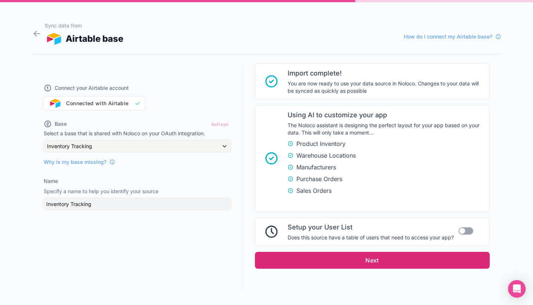 The height and width of the screenshot is (305, 533). Describe the element at coordinates (452, 37) in the screenshot. I see `a: How do I connect my Airtable base?` at that location.